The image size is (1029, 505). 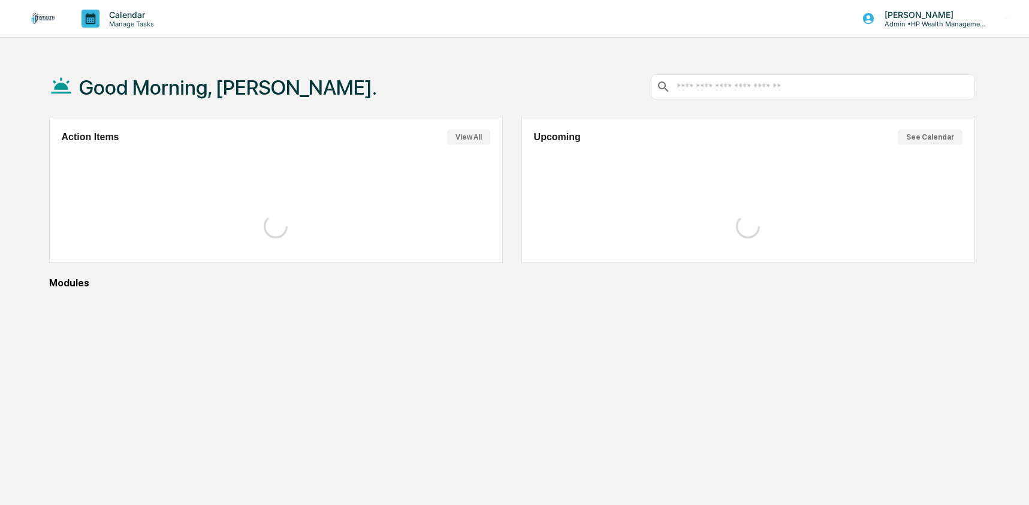 I want to click on img: logo, so click(x=43, y=18).